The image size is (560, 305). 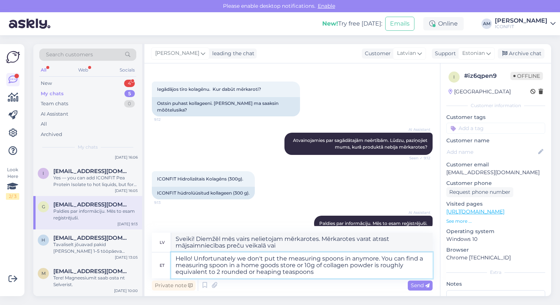 I want to click on span: 9:13, so click(x=168, y=202).